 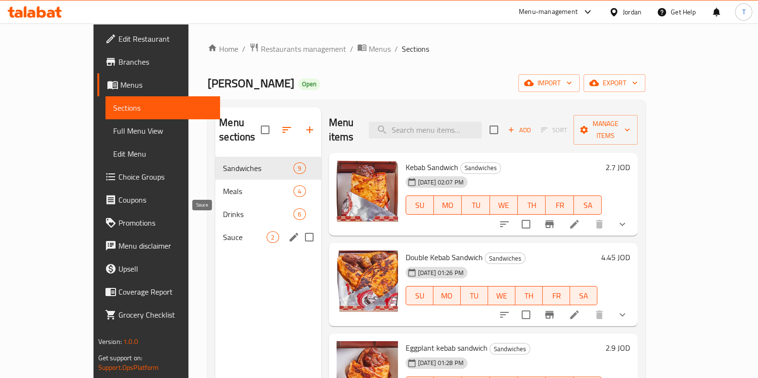 What do you see at coordinates (444, 257) in the screenshot?
I see `span: Double Kebab Sandwich` at bounding box center [444, 257].